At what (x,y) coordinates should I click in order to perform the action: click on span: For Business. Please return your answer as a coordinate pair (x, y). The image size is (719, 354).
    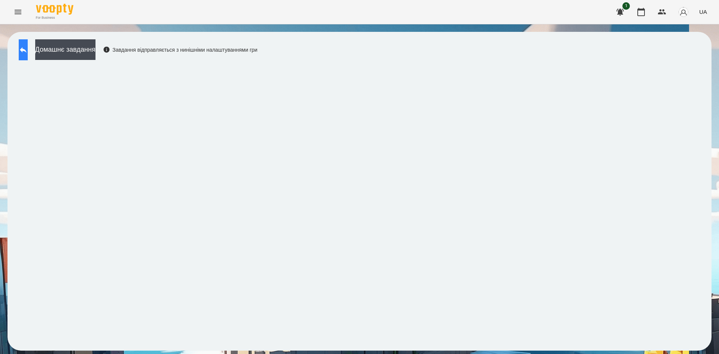
    Looking at the image, I should click on (55, 18).